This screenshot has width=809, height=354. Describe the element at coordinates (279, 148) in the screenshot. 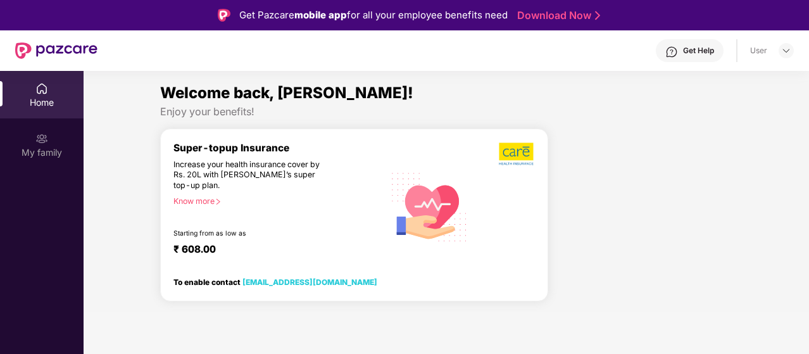

I see `div: Super-topup Insurance` at that location.